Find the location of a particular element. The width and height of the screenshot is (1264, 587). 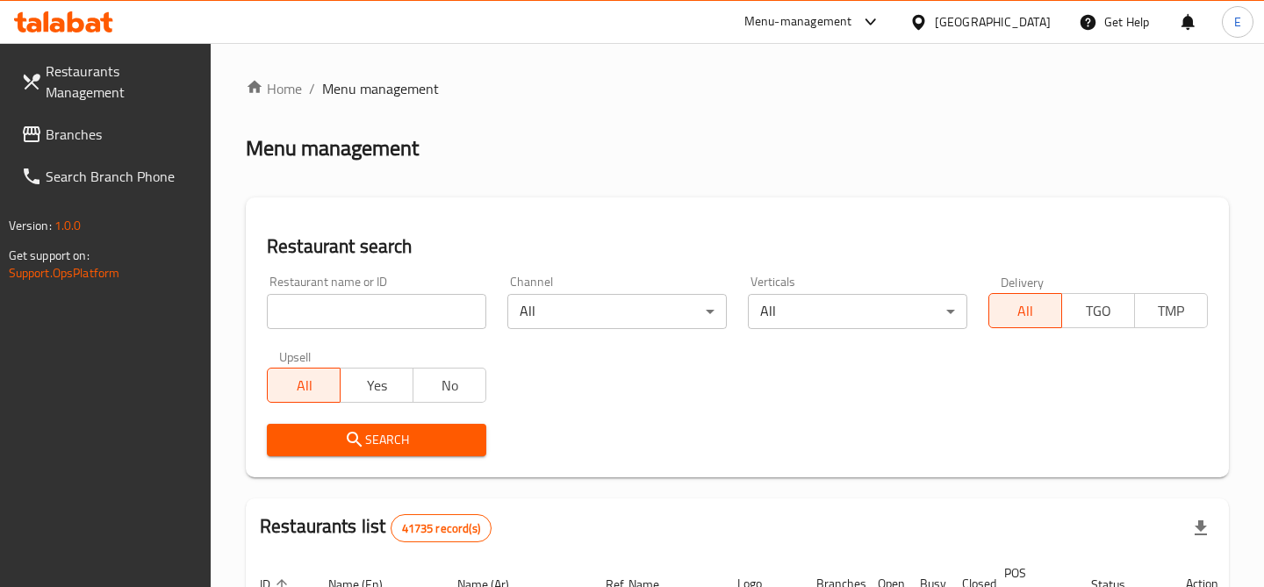

button: Yes is located at coordinates (376, 385).